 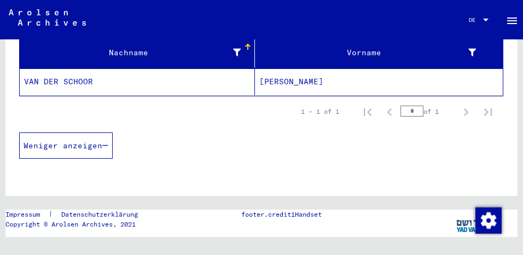 I want to click on p: Copyright © Arolsen Archives, 2021, so click(x=78, y=224).